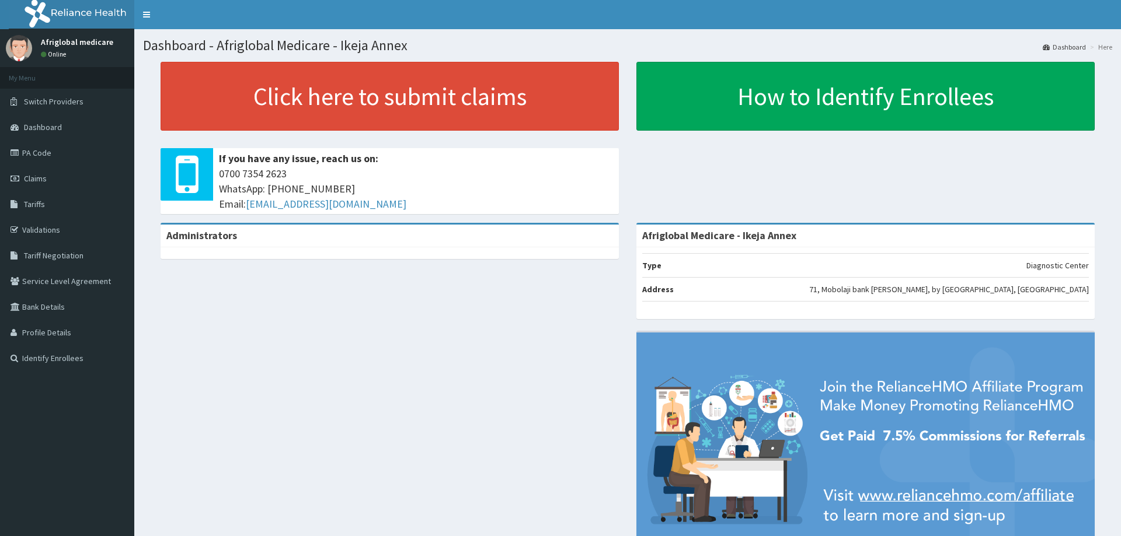  I want to click on b: If you have any issue, reach us on:, so click(298, 158).